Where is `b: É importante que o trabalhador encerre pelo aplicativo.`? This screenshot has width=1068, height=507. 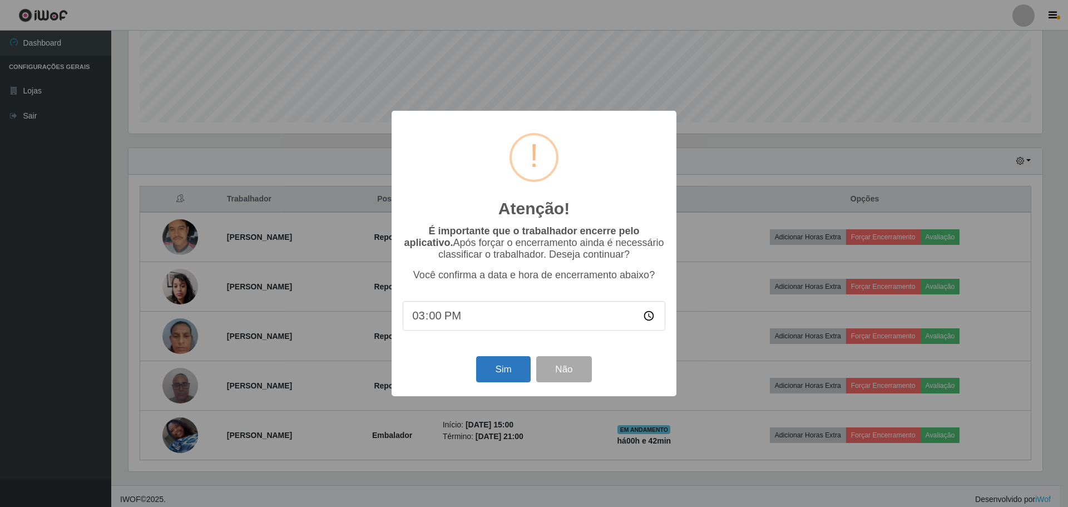
b: É importante que o trabalhador encerre pelo aplicativo. is located at coordinates (521, 236).